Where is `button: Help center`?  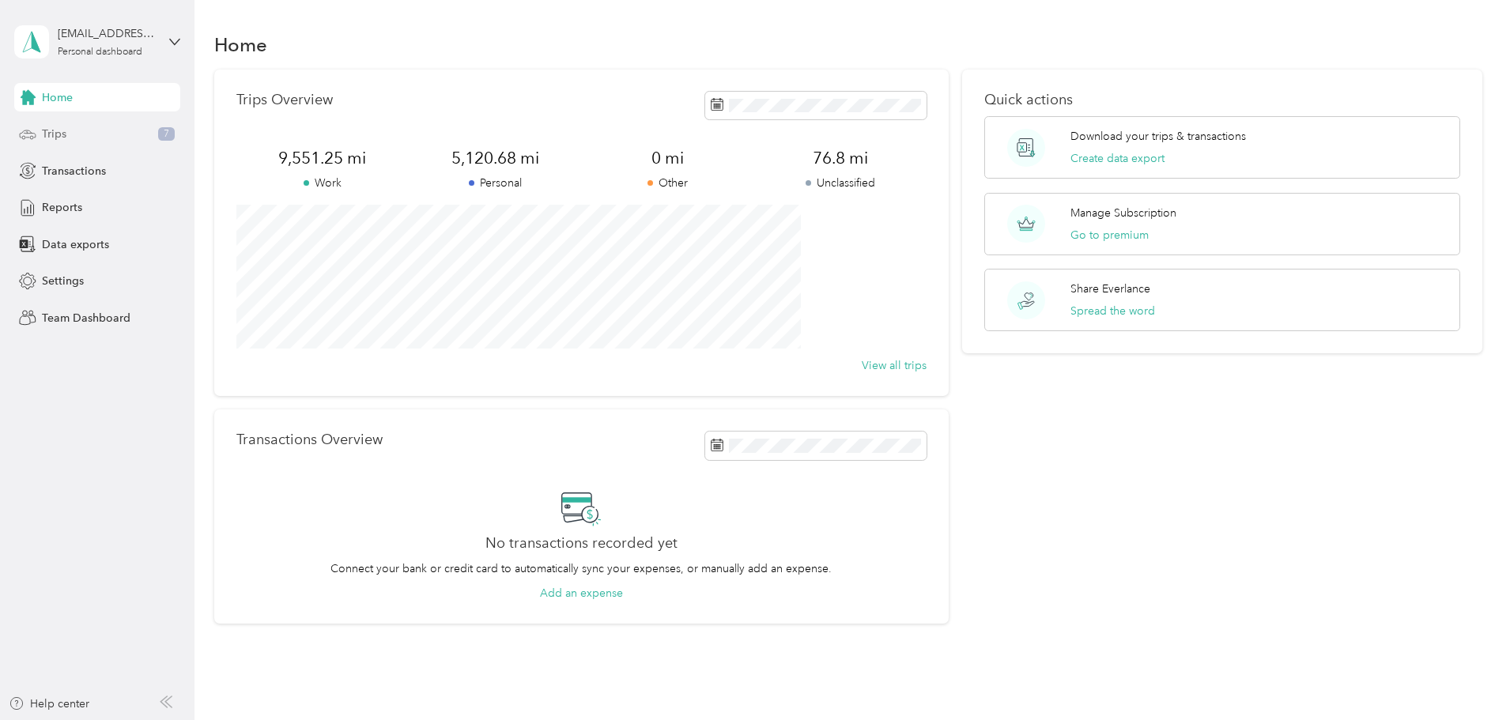 button: Help center is located at coordinates (49, 704).